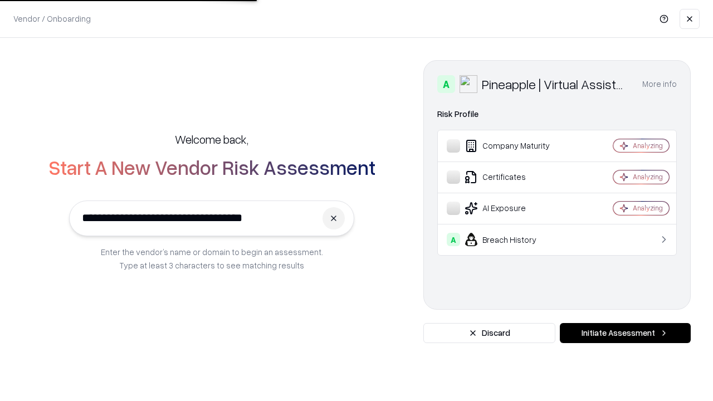 The width and height of the screenshot is (713, 401). What do you see at coordinates (513, 177) in the screenshot?
I see `div: Certificates` at bounding box center [513, 177].